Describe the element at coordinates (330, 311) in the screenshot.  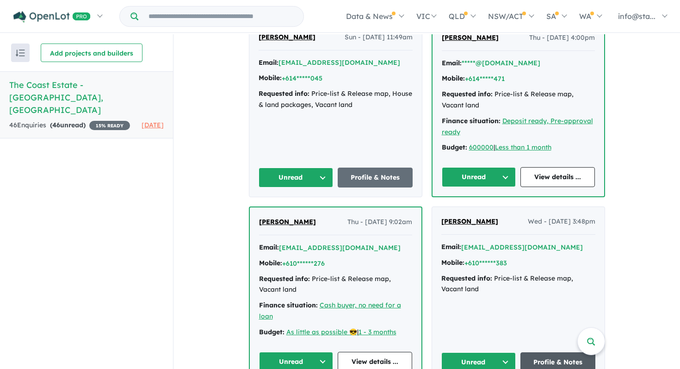
I see `a: Cash buyer, no need for a loan` at that location.